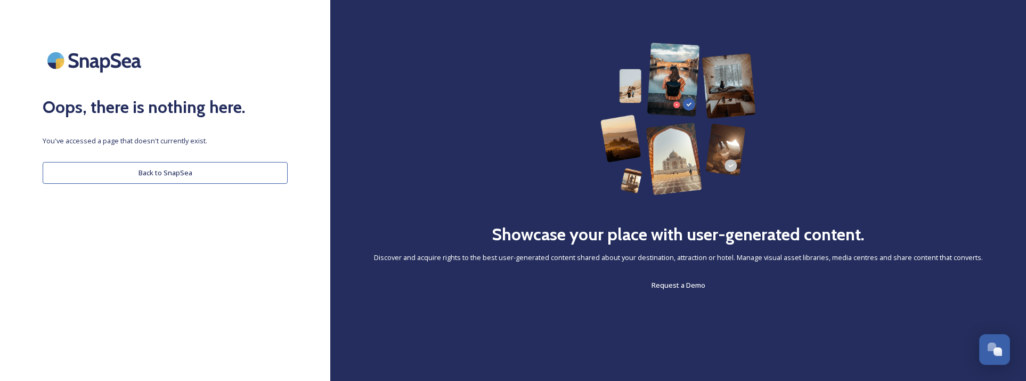 This screenshot has width=1026, height=381. Describe the element at coordinates (678, 234) in the screenshot. I see `h2: Showcase your place with user-generated content.` at that location.